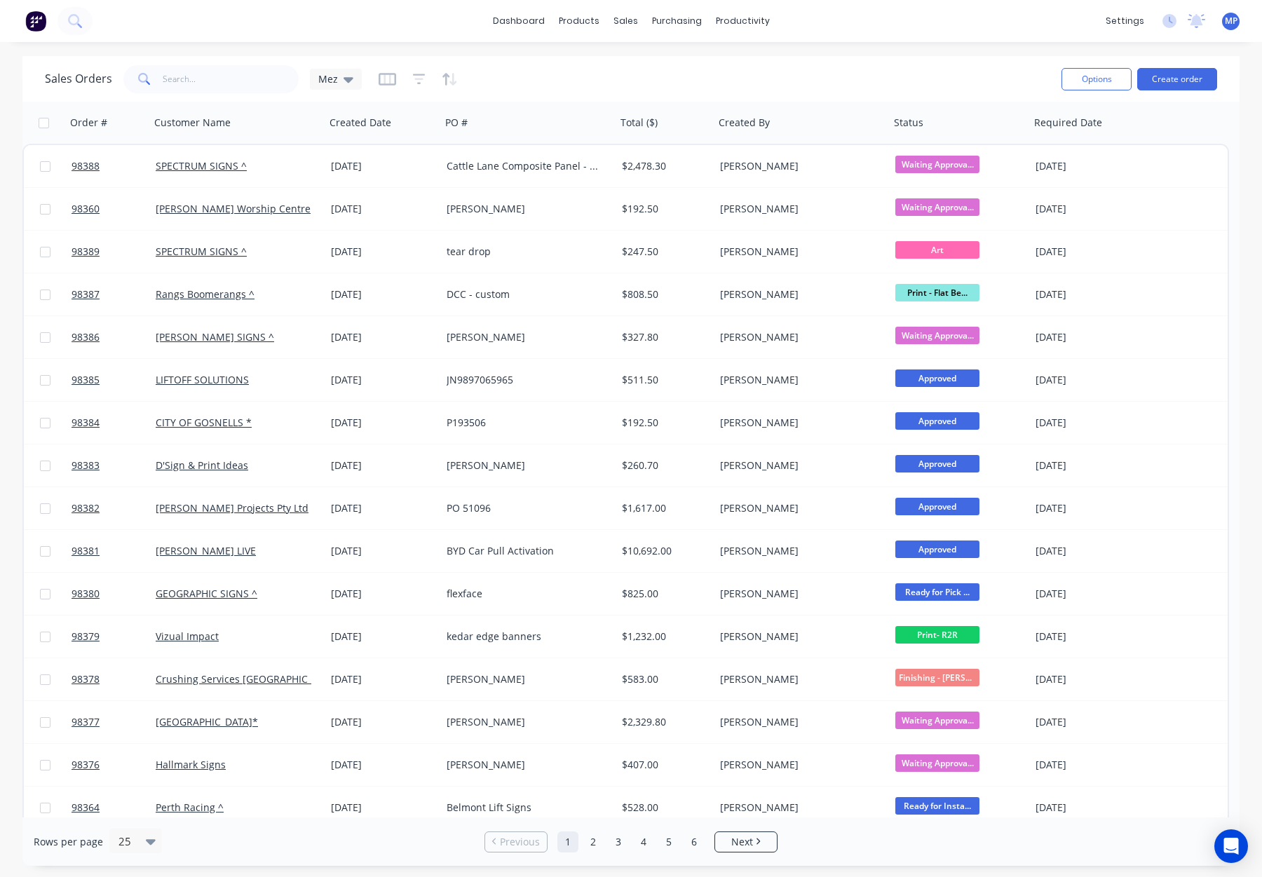  What do you see at coordinates (1097, 79) in the screenshot?
I see `button: Options` at bounding box center [1097, 79].